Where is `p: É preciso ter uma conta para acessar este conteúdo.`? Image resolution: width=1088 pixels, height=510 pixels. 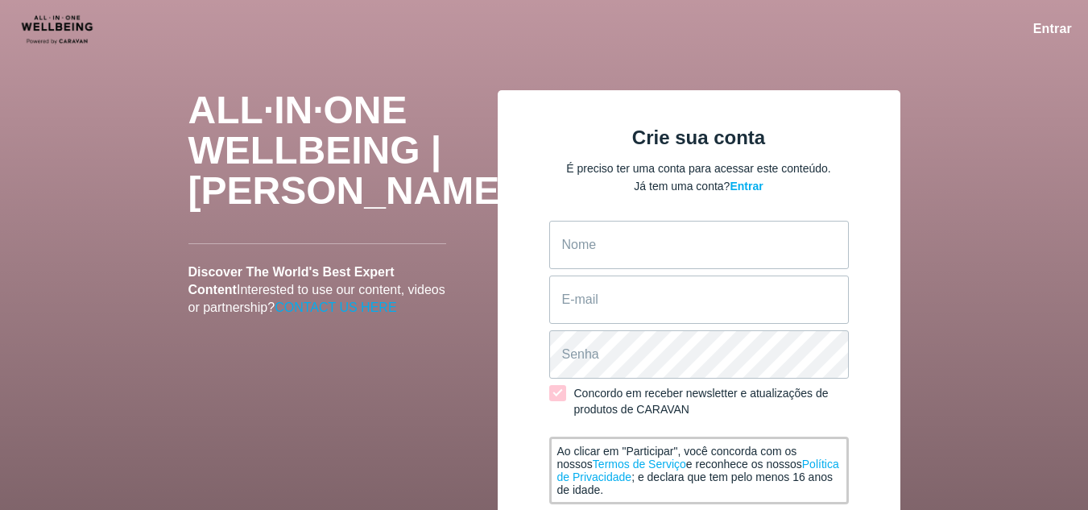
p: É preciso ter uma conta para acessar este conteúdo. is located at coordinates (699, 168).